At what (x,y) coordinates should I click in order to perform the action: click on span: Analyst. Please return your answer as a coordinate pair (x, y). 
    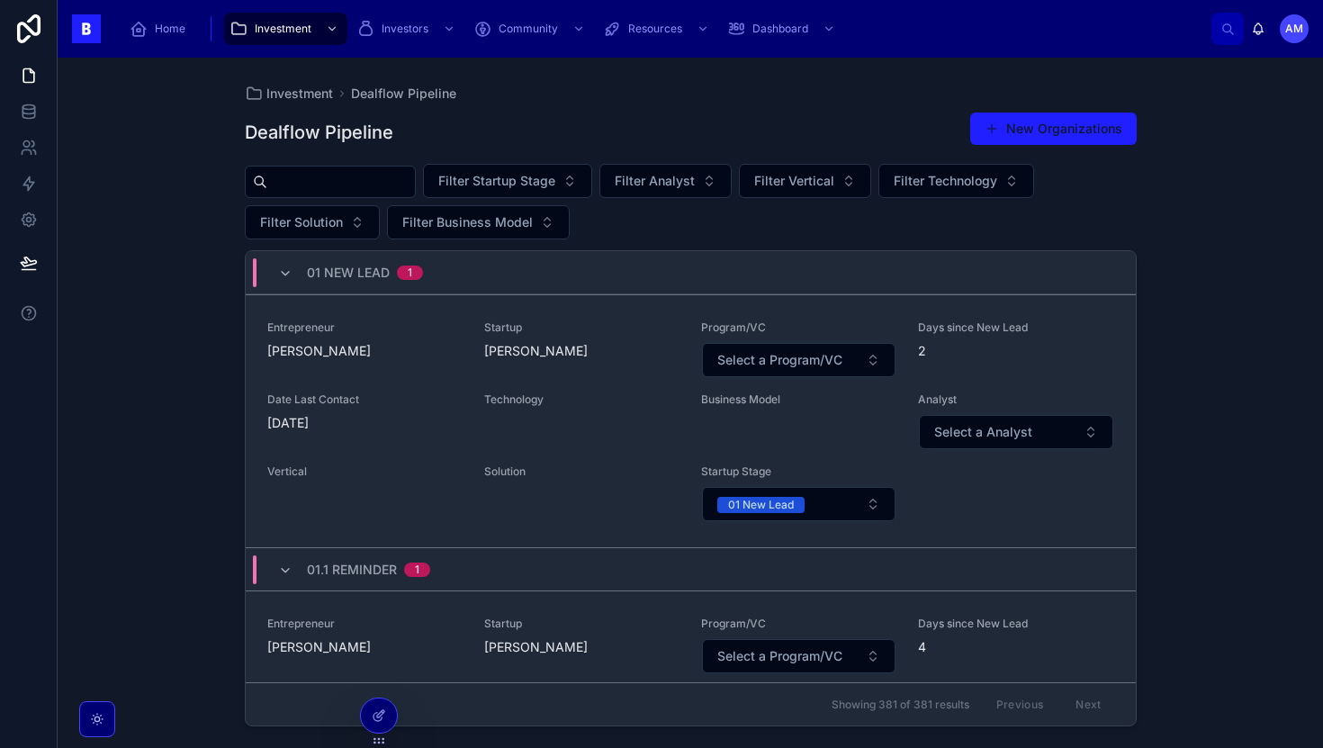
    Looking at the image, I should click on (1015, 399).